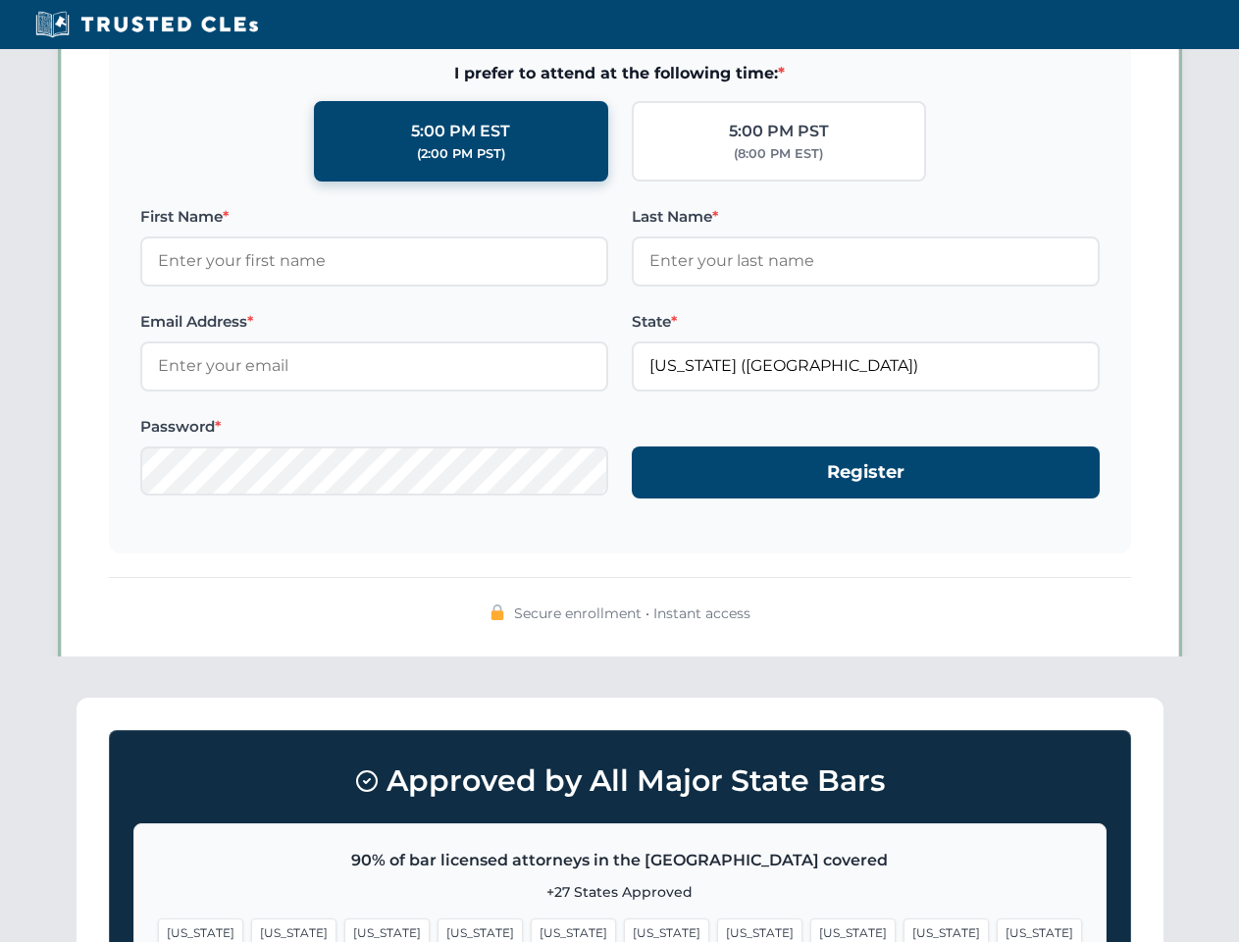  Describe the element at coordinates (374, 427) in the screenshot. I see `label: Password` at that location.